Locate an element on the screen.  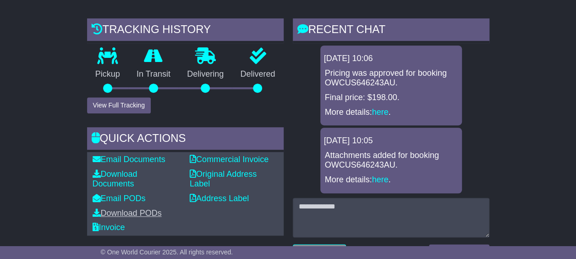
p: Pricing was approved for booking OWCUS646243AU. is located at coordinates (391, 78).